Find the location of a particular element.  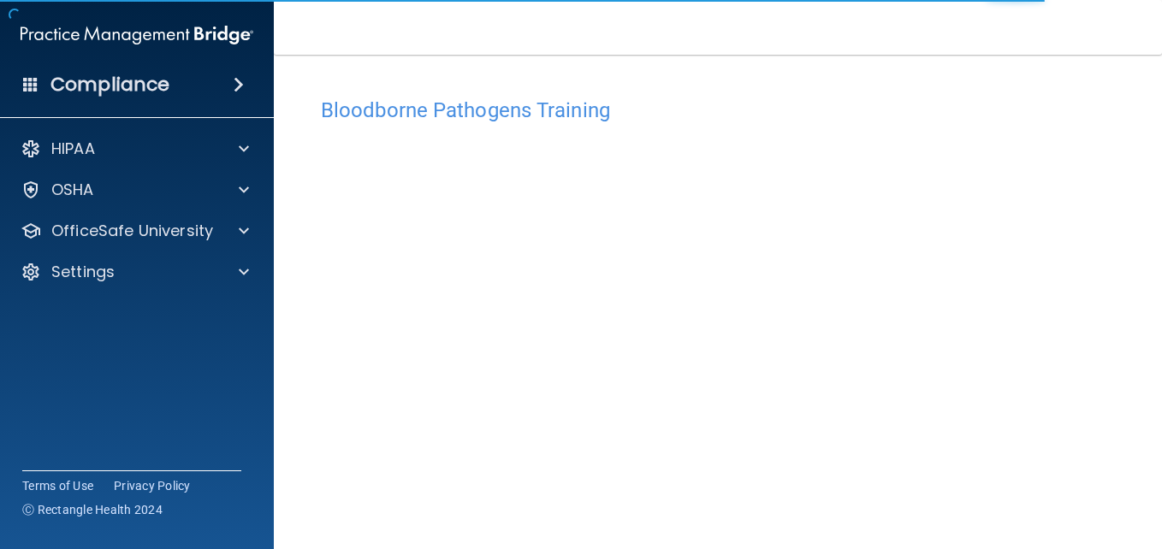

a: Terms of Use is located at coordinates (57, 486).